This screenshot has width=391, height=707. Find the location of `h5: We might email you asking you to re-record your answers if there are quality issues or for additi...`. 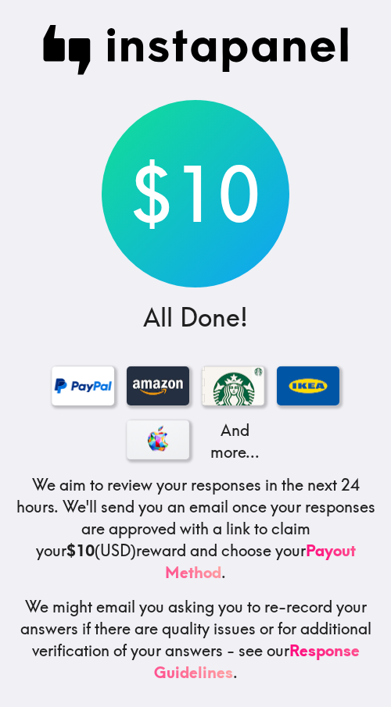

h5: We might email you asking you to re-record your answers if there are quality issues or for additi... is located at coordinates (195, 640).